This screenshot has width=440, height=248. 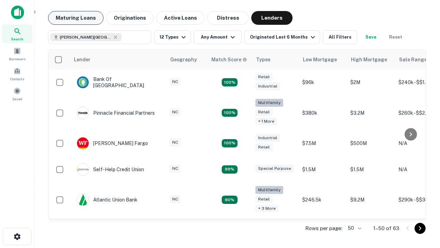 What do you see at coordinates (230, 82) in the screenshot?
I see `div: Matching Properties: 15, hasApolloMatch: undefined` at bounding box center [230, 82].